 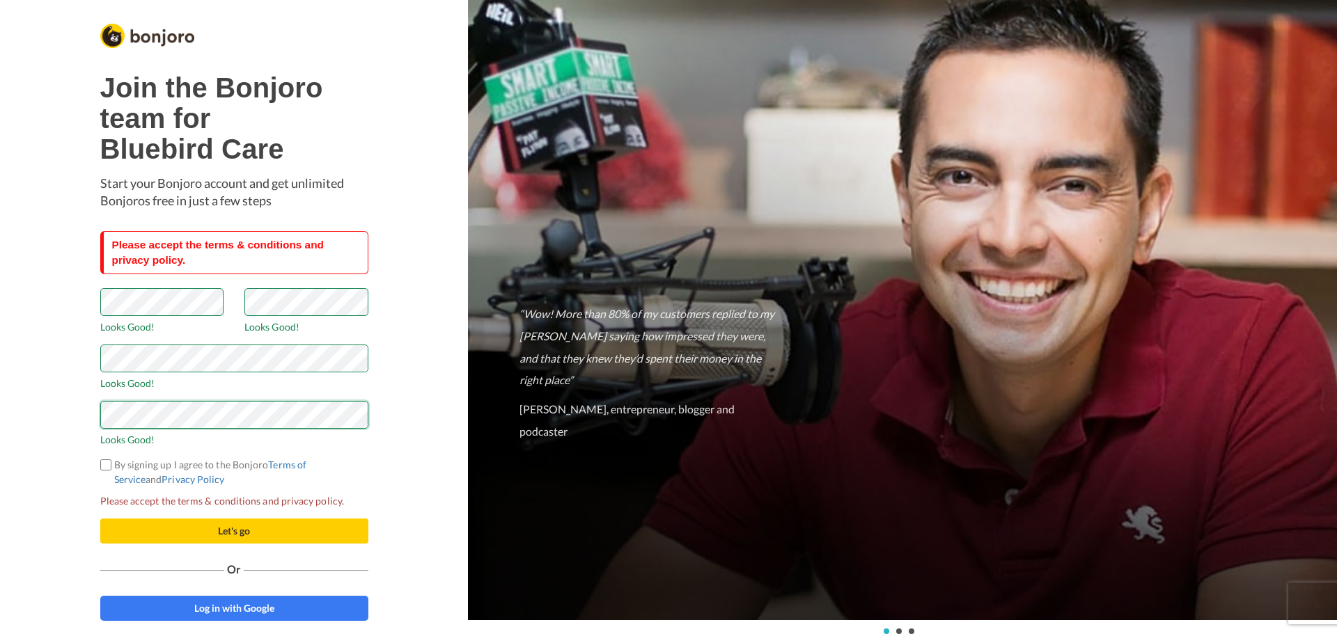 What do you see at coordinates (235, 253) in the screenshot?
I see `div: Please accept the terms & conditions and privacy policy.` at bounding box center [235, 253].